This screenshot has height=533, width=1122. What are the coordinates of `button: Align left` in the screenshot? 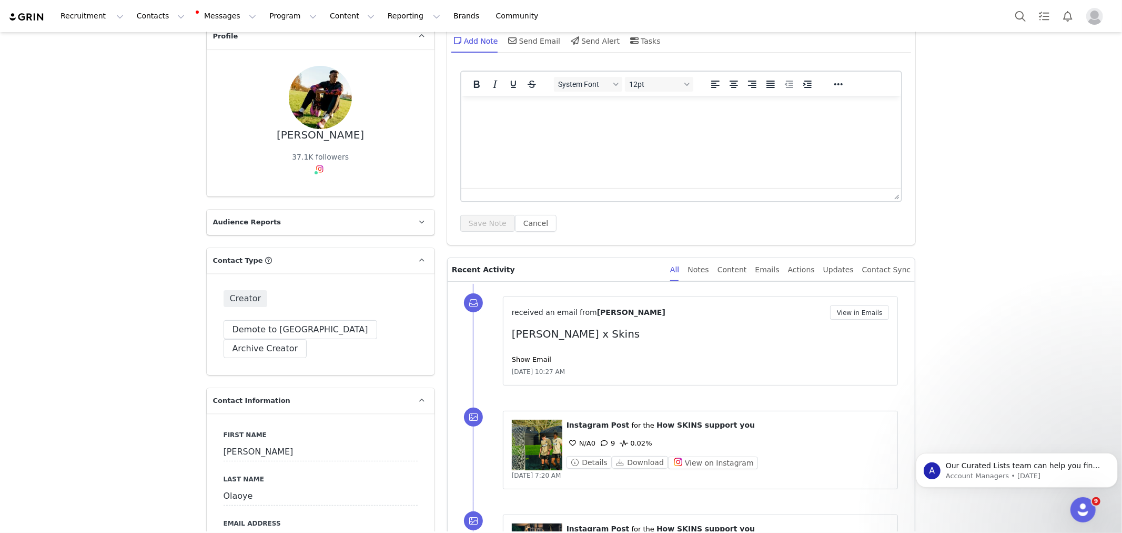 It's located at (716, 84).